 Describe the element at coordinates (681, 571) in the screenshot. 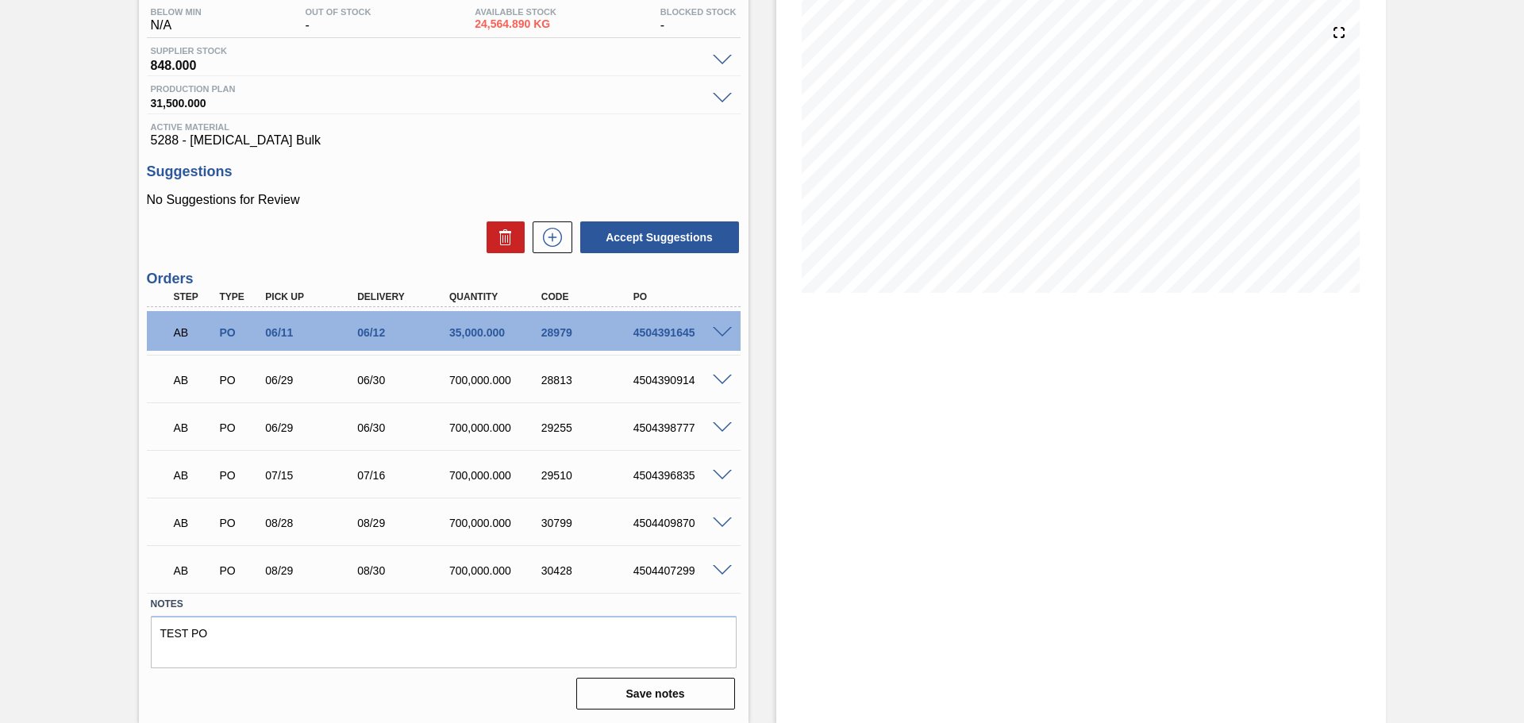

I see `div: 4504407299` at that location.